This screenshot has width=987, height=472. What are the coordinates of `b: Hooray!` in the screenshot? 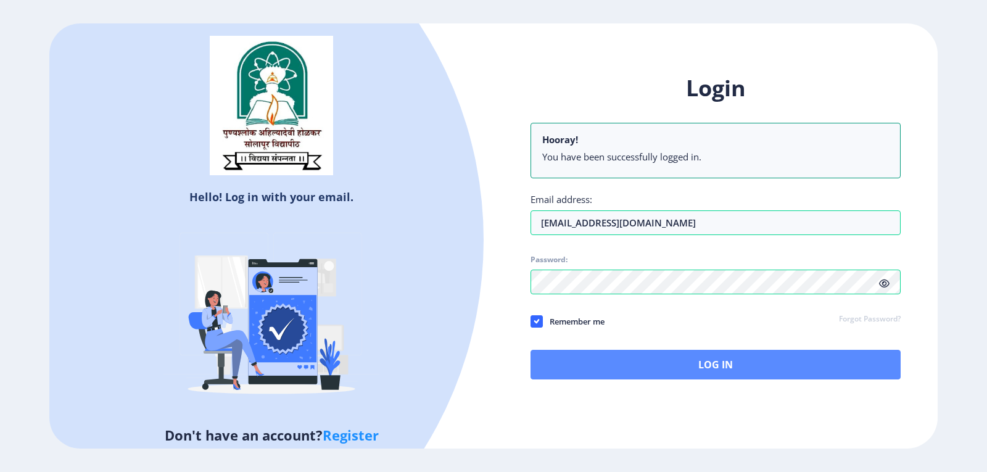 It's located at (560, 139).